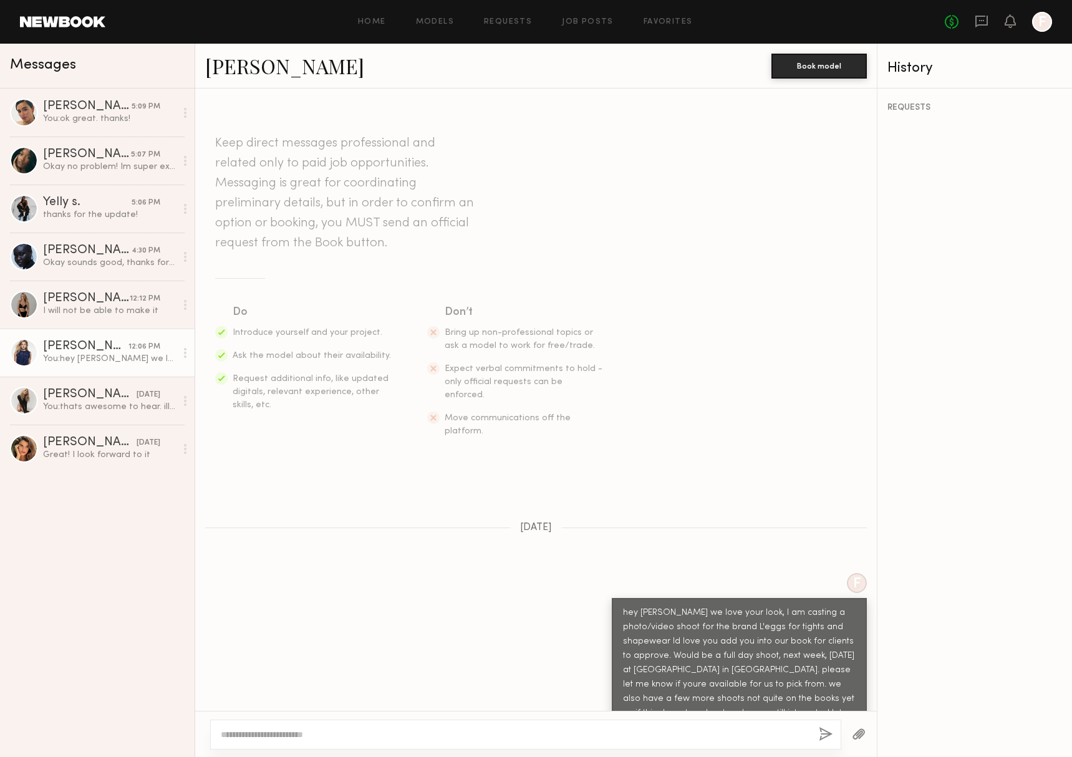  I want to click on div: Great! I look forward to it, so click(109, 455).